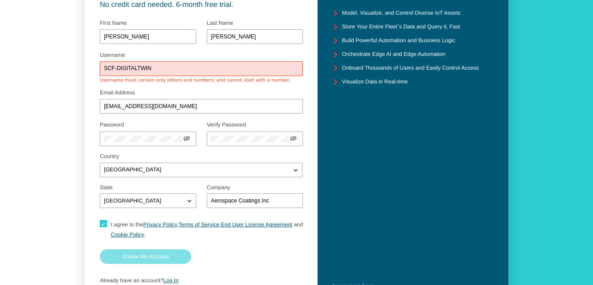 The width and height of the screenshot is (593, 285). What do you see at coordinates (227, 125) in the screenshot?
I see `label: Verify Password` at bounding box center [227, 125].